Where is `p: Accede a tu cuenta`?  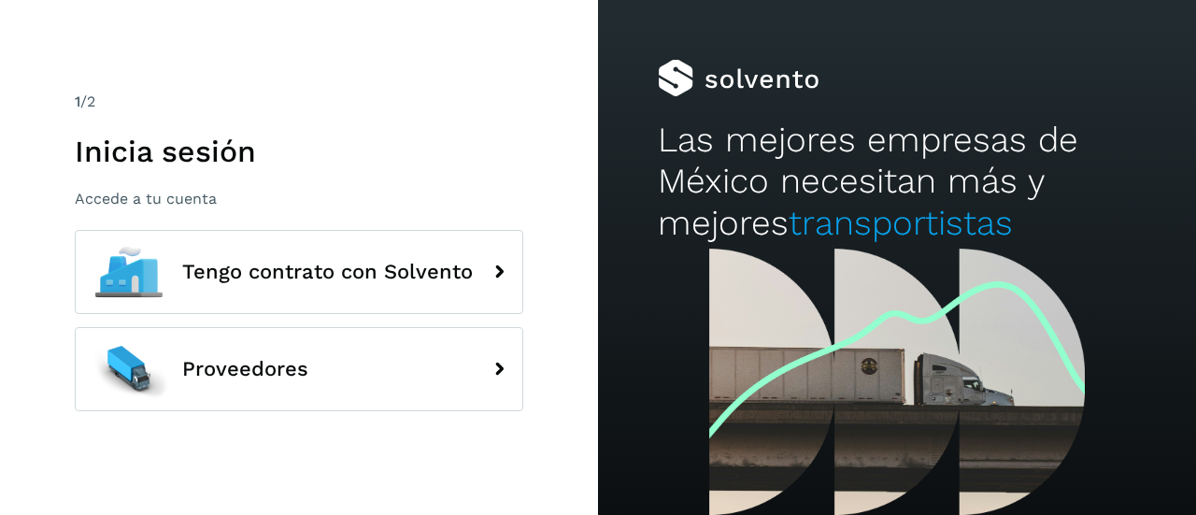 p: Accede a tu cuenta is located at coordinates (299, 198).